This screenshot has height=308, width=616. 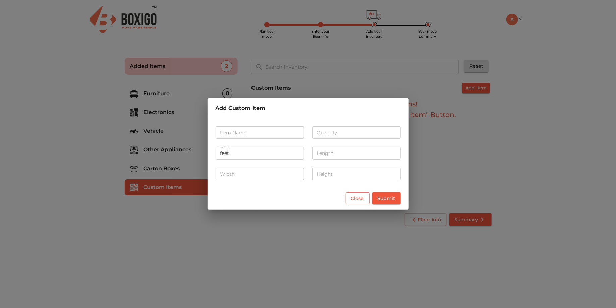 What do you see at coordinates (357, 198) in the screenshot?
I see `button: Close` at bounding box center [357, 198].